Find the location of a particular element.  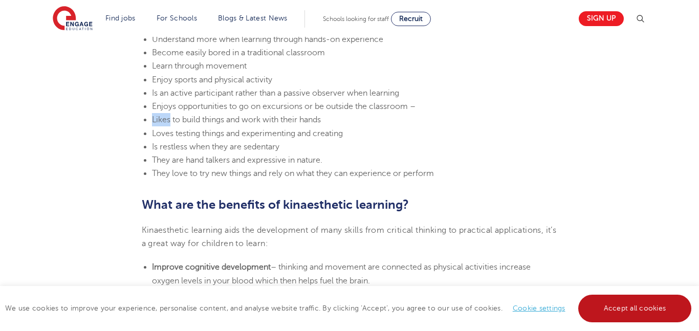

span: Loves testing things and experimenting and creating is located at coordinates (247, 133).